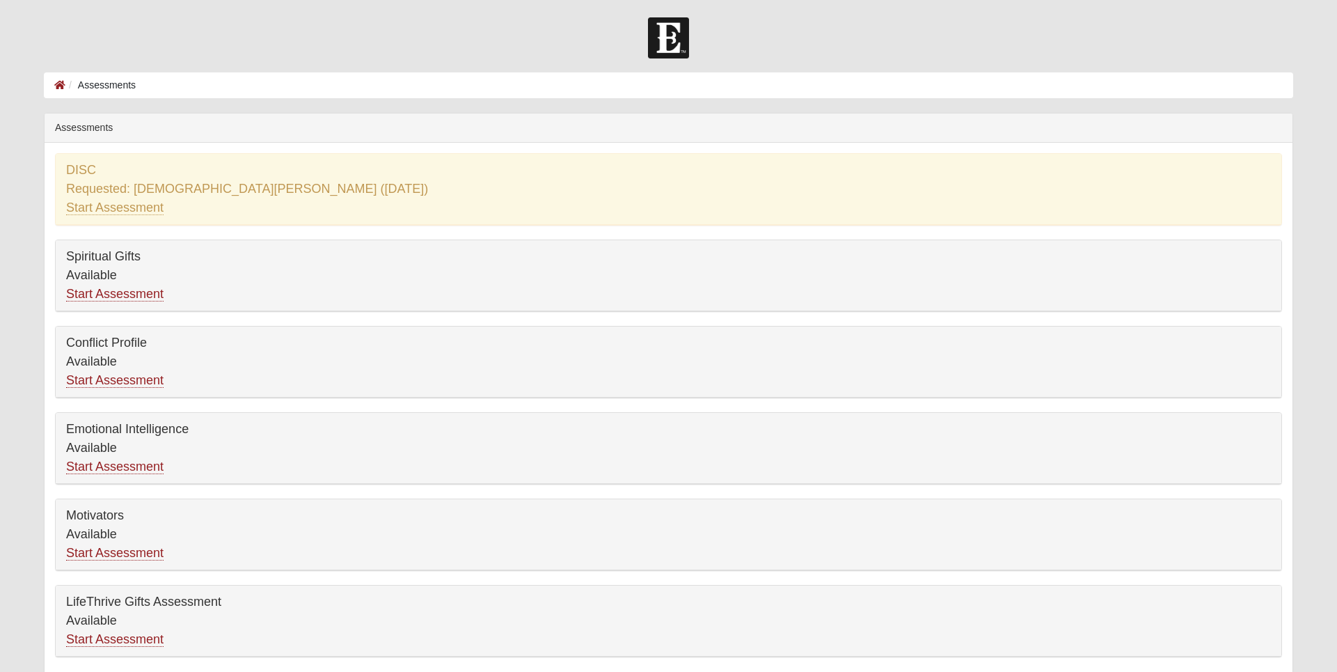 The width and height of the screenshot is (1337, 672). Describe the element at coordinates (668, 128) in the screenshot. I see `div: Assessments` at that location.